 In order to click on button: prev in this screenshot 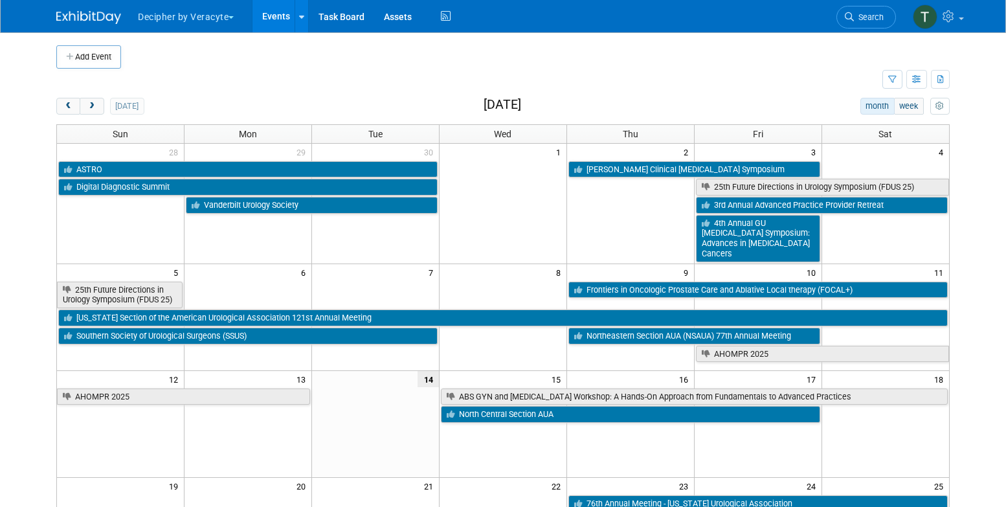, I will do `click(68, 106)`.